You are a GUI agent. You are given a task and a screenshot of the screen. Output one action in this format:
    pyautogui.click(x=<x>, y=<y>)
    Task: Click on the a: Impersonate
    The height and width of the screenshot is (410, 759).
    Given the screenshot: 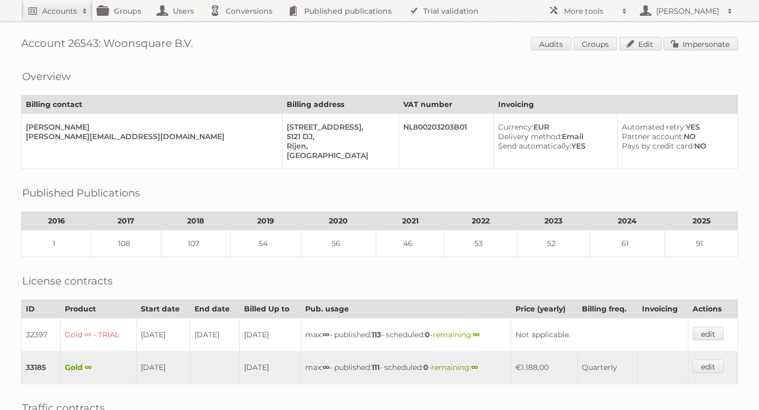 What is the action you would take?
    pyautogui.click(x=701, y=44)
    